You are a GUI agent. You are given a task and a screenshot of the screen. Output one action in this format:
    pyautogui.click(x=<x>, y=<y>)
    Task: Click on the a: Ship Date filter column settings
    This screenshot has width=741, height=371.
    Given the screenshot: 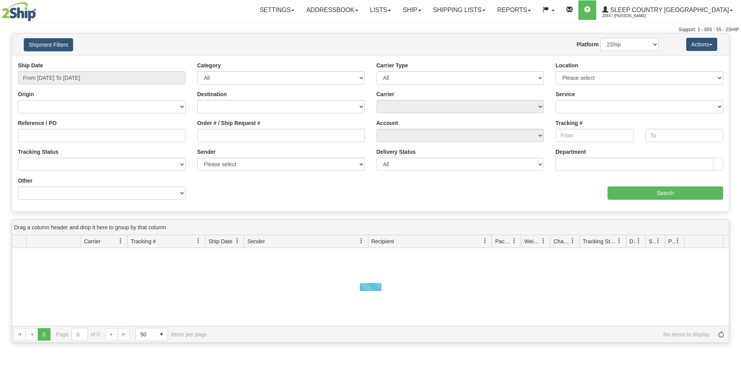 What is the action you would take?
    pyautogui.click(x=237, y=241)
    